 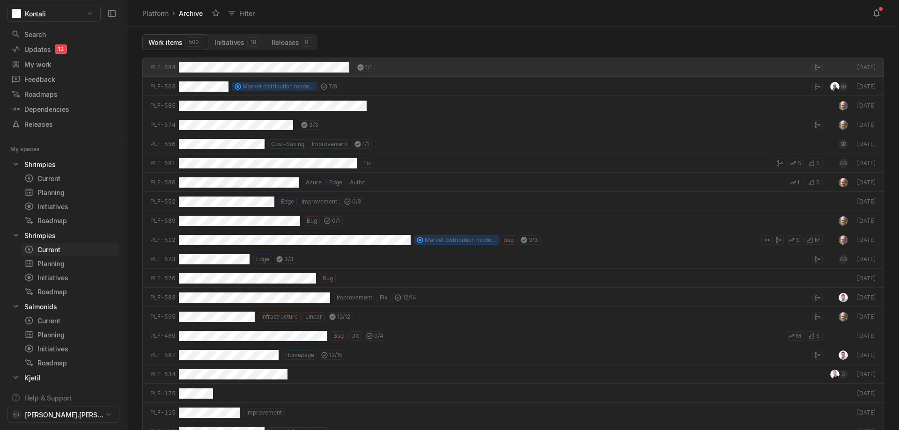 I want to click on img: DSC_1296.JPG, so click(x=835, y=87).